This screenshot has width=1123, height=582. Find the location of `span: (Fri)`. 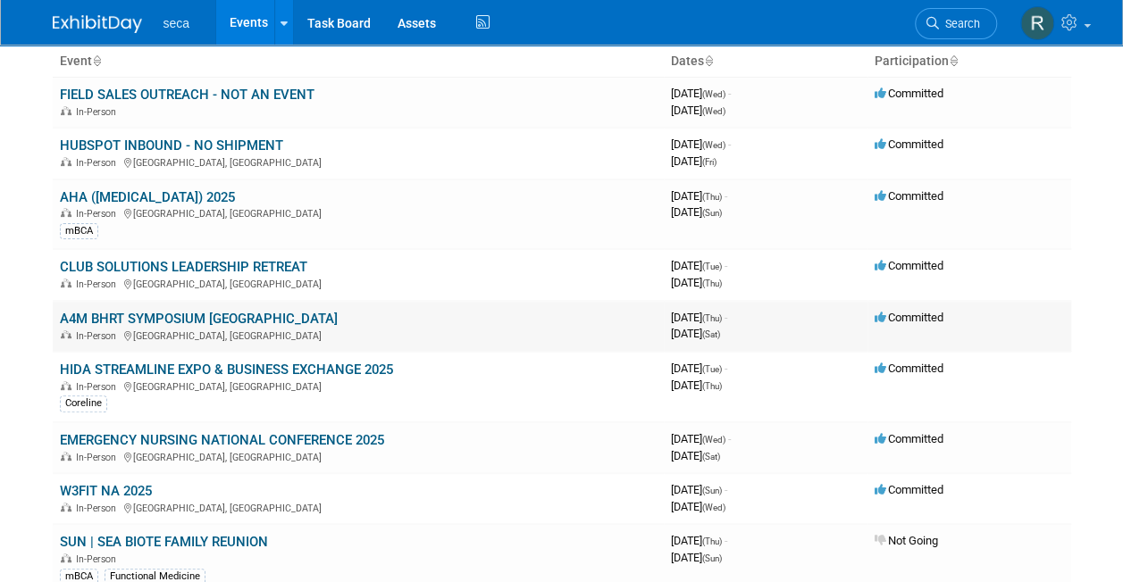

span: (Fri) is located at coordinates (709, 162).